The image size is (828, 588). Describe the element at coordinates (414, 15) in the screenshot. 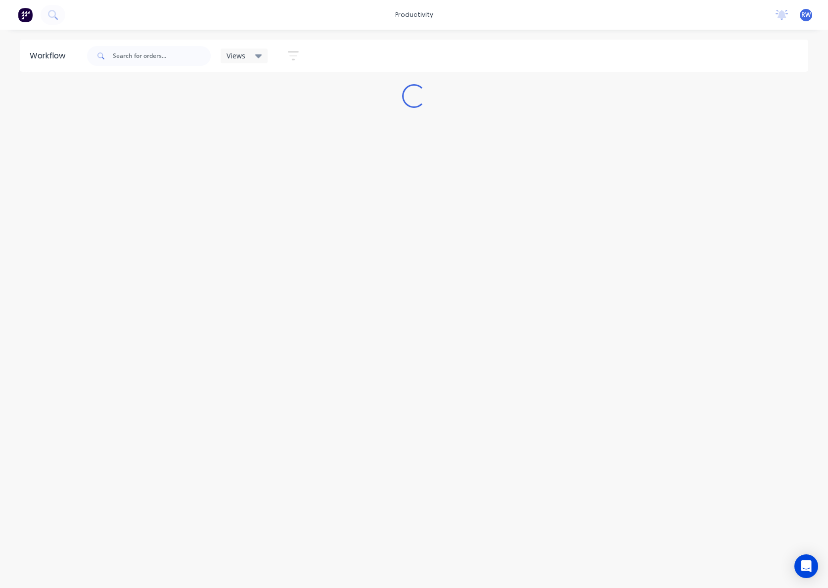

I see `div: productivity` at that location.